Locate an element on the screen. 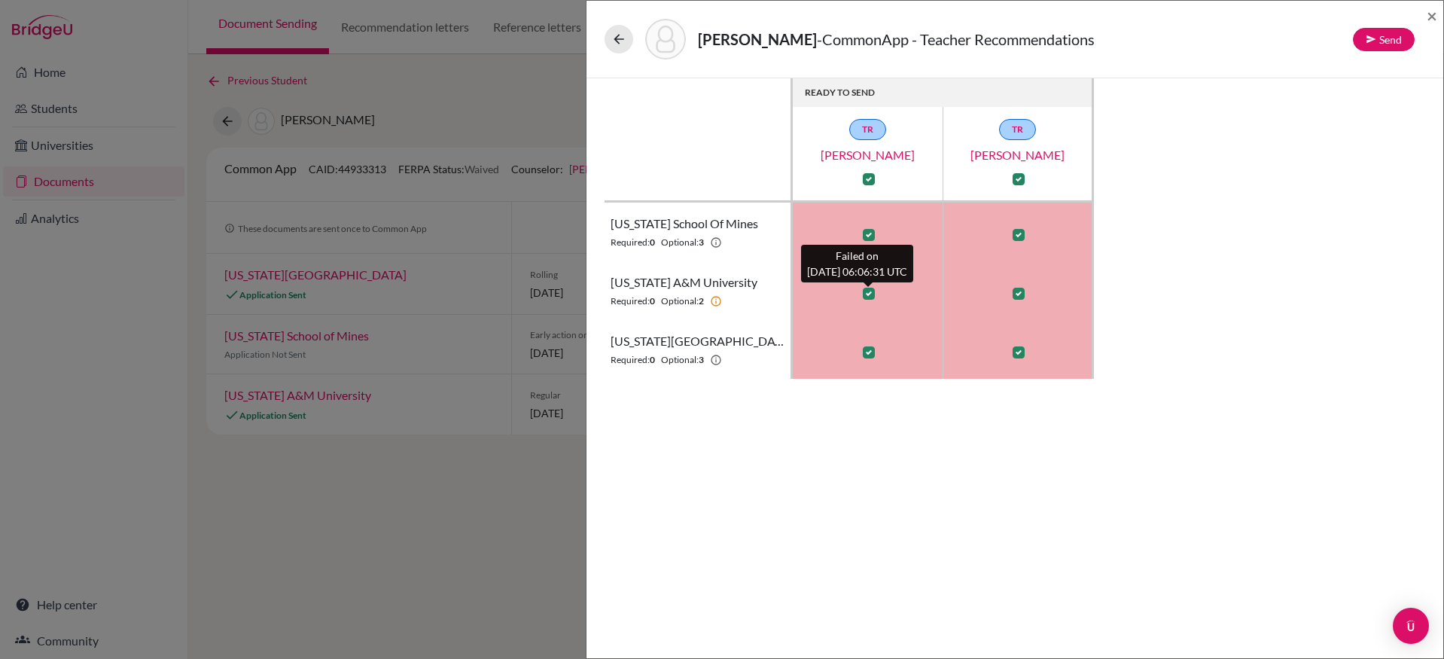 The width and height of the screenshot is (1444, 659). button: Send is located at coordinates (1384, 39).